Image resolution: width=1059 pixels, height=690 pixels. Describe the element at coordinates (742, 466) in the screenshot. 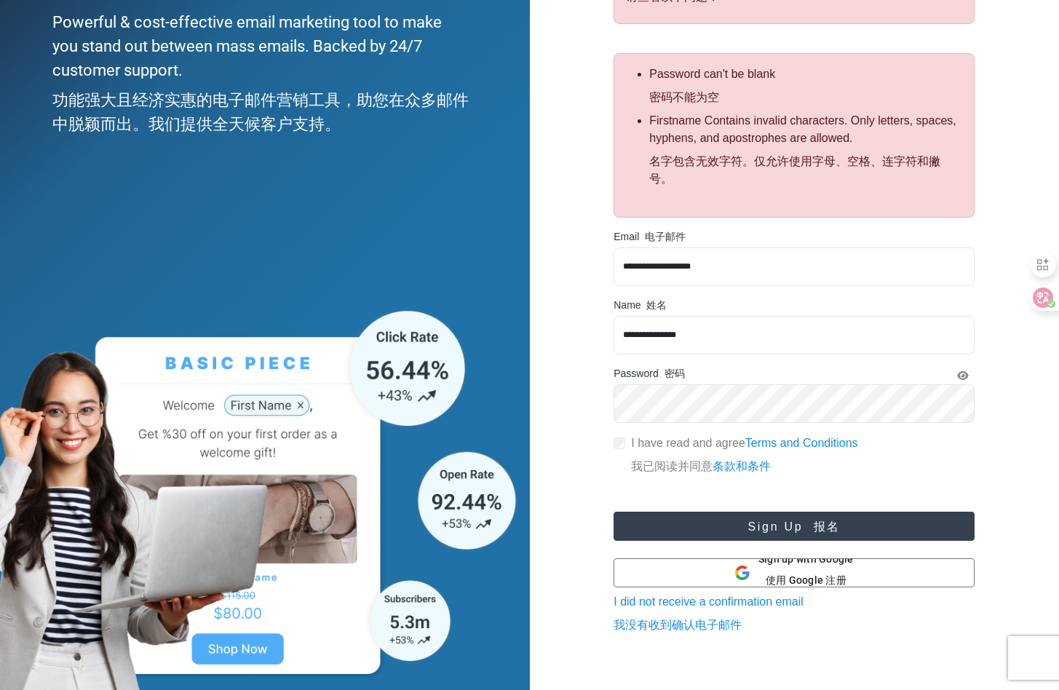

I see `a: 条款和条件` at that location.